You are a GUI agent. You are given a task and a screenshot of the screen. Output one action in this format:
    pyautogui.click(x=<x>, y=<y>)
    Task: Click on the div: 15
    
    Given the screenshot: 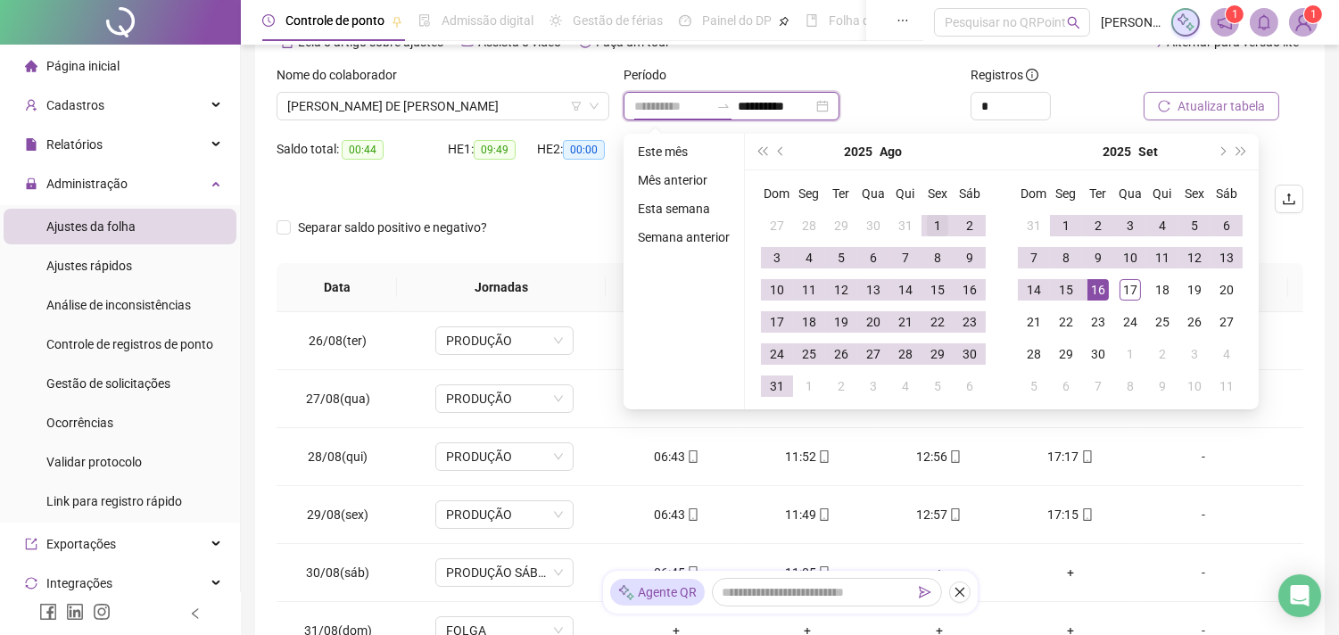 What is the action you would take?
    pyautogui.click(x=1066, y=290)
    